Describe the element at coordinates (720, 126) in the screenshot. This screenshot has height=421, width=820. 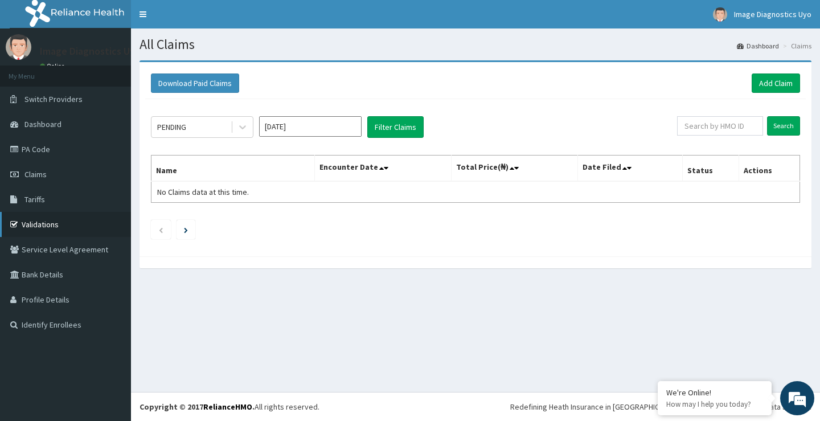
I see `input: Search by HMO ID` at that location.